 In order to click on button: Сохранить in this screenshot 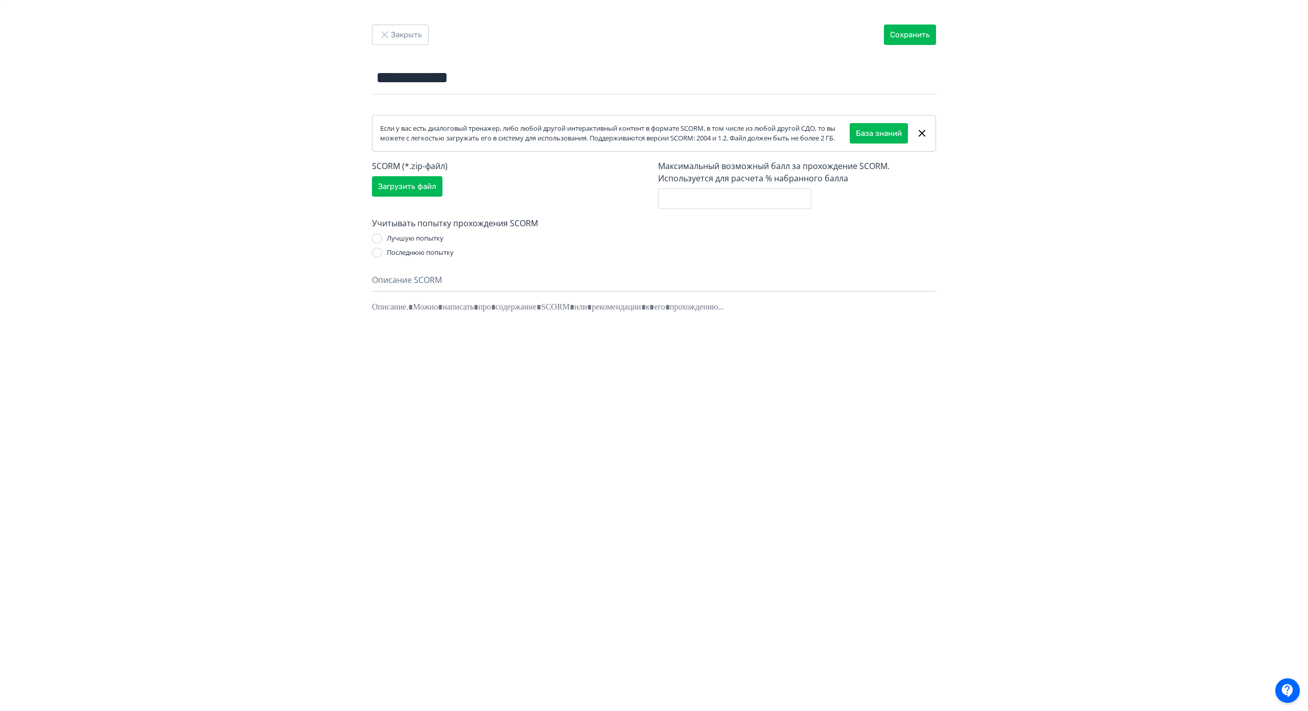, I will do `click(910, 35)`.